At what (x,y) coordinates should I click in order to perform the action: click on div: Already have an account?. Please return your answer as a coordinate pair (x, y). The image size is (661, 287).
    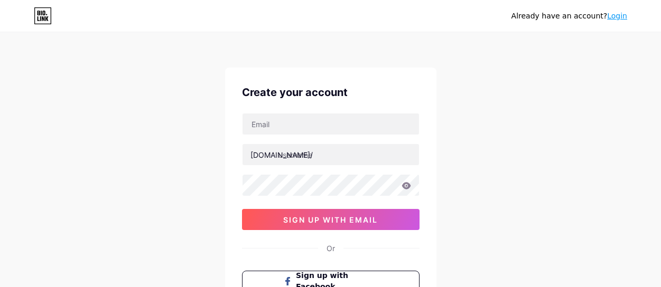
    Looking at the image, I should click on (569, 16).